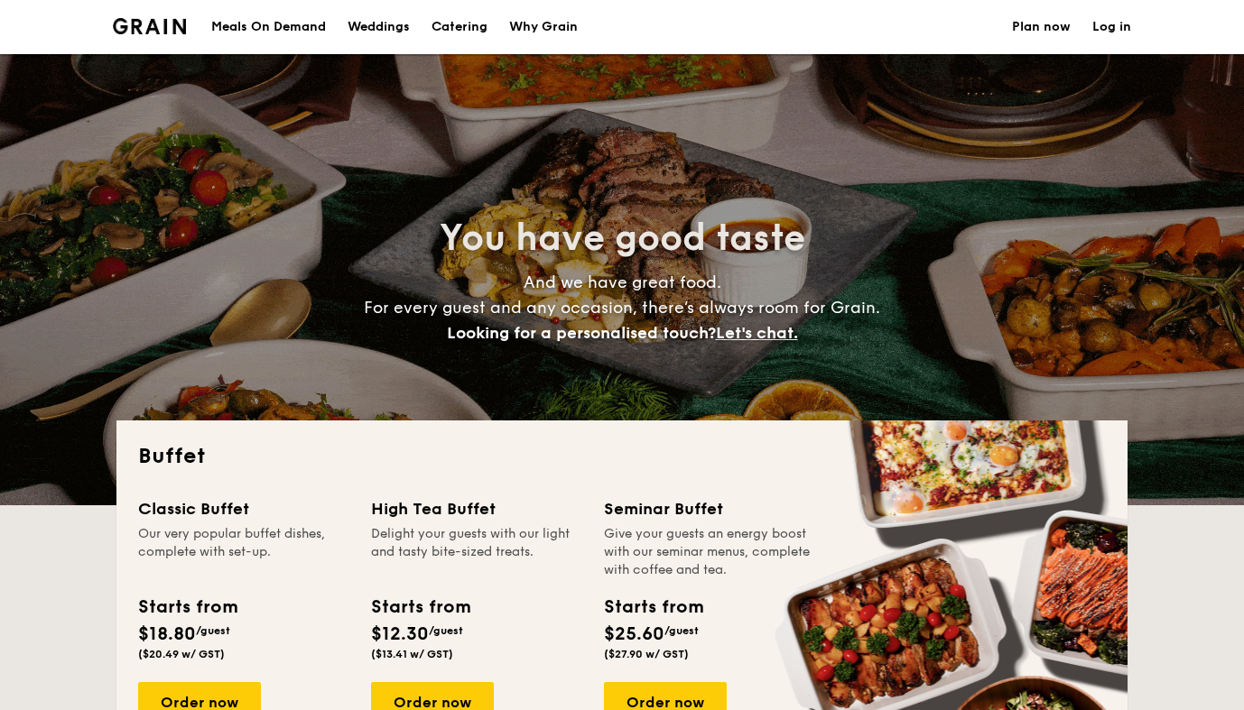  What do you see at coordinates (709, 552) in the screenshot?
I see `div: Give your guests an energy boost with our seminar menus, complete with coffee and tea.` at bounding box center [709, 552].